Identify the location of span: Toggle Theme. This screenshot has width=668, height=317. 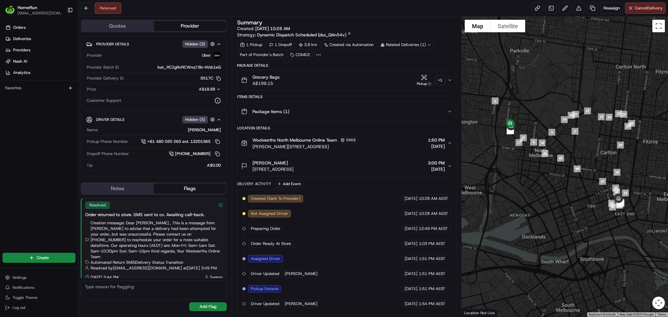
(25, 298).